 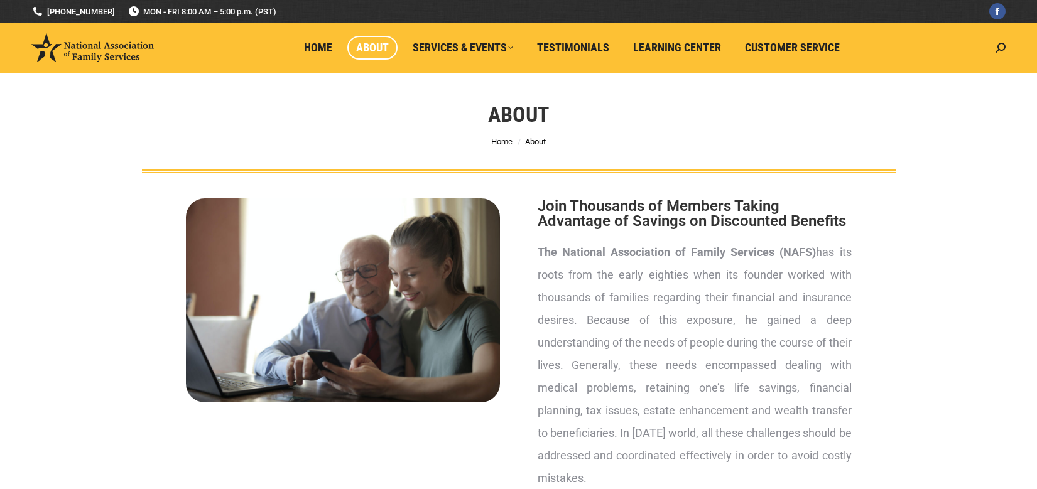 I want to click on a: Learning Center, so click(x=677, y=48).